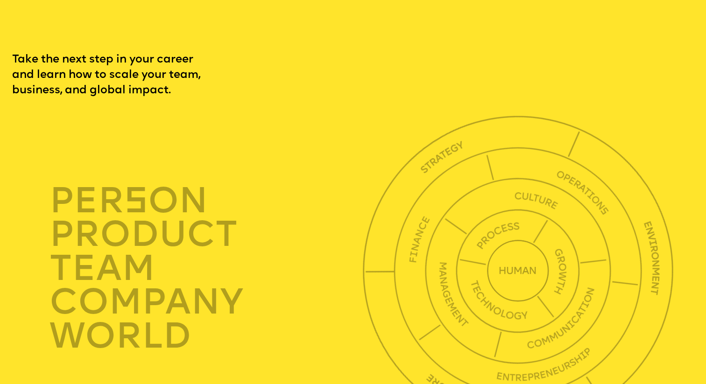  Describe the element at coordinates (121, 76) in the screenshot. I see `p: Take the next step in your career and learn how to scale your team, business, and global impact.` at that location.